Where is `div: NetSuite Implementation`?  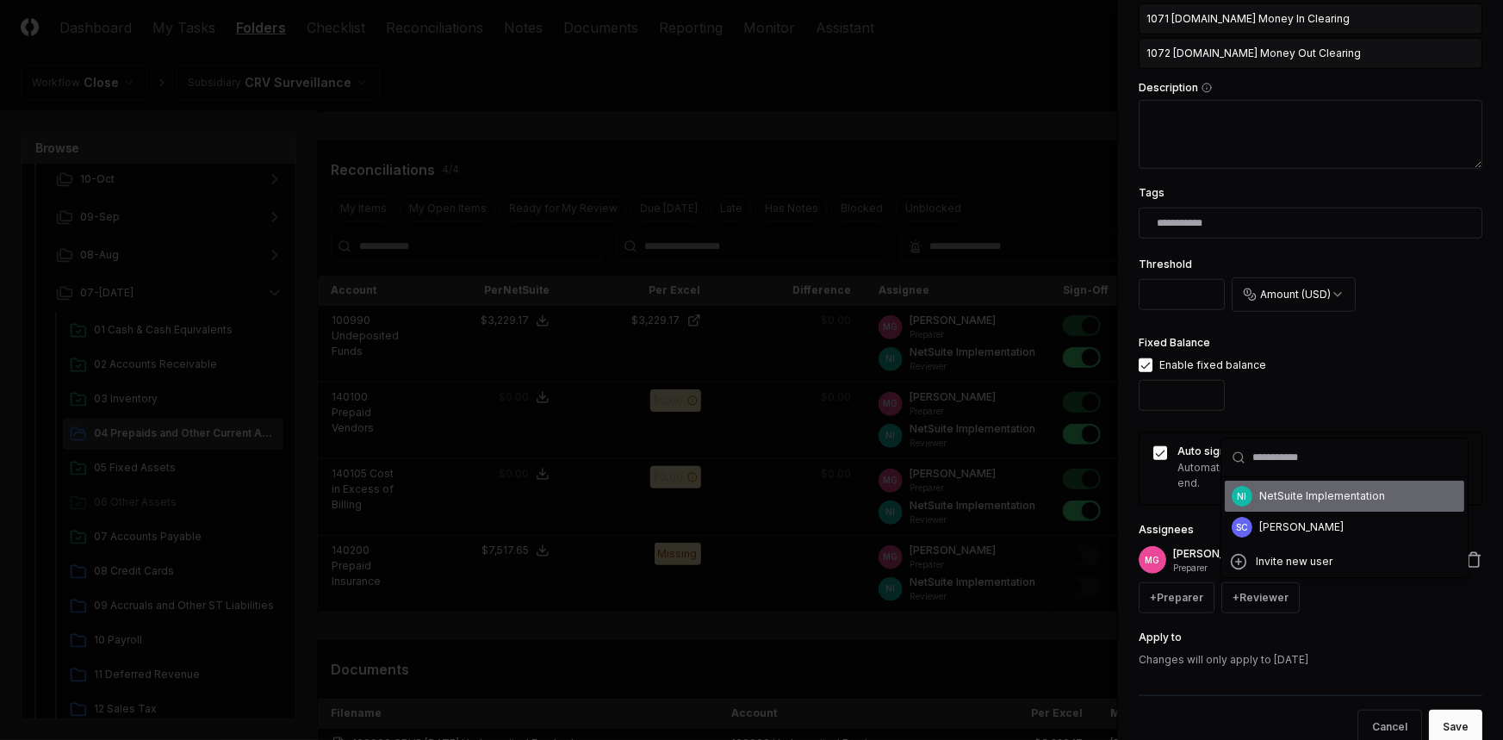 div: NetSuite Implementation is located at coordinates (1322, 496).